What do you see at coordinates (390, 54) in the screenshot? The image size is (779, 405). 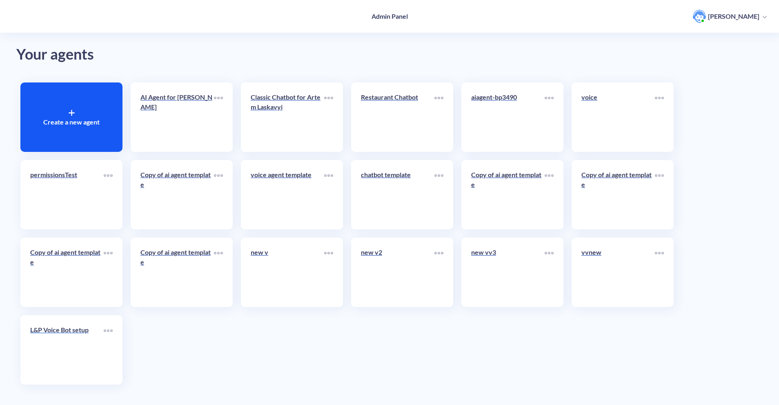 I see `div: Your agents` at bounding box center [390, 54].